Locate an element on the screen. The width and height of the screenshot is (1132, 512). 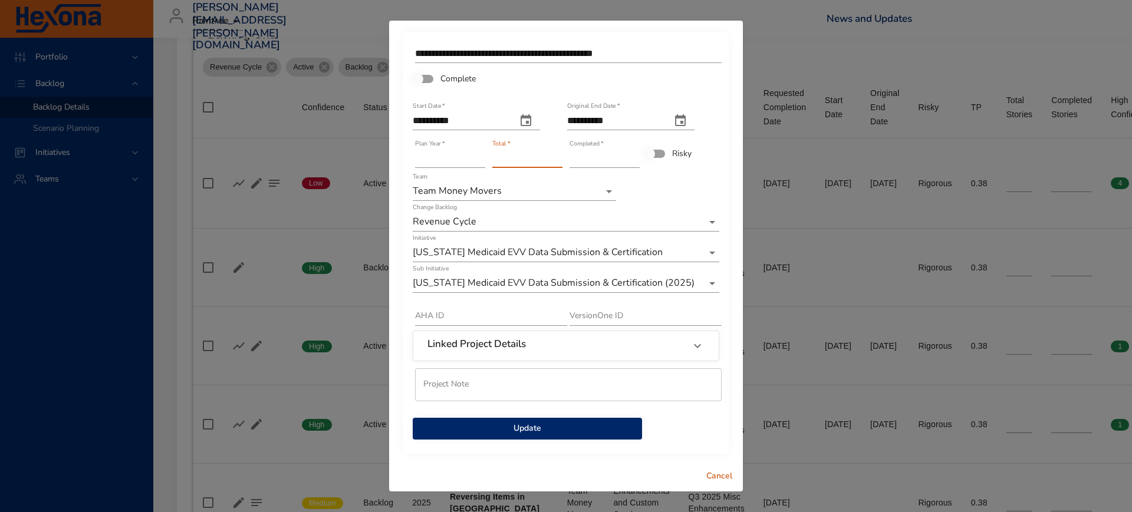
span: Cancel is located at coordinates (719, 476).